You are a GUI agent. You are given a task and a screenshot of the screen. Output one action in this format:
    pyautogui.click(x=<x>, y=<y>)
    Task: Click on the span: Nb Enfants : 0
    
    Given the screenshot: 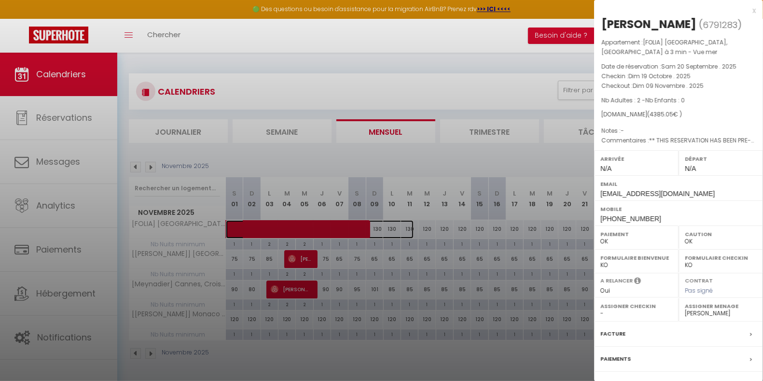 What is the action you would take?
    pyautogui.click(x=665, y=100)
    